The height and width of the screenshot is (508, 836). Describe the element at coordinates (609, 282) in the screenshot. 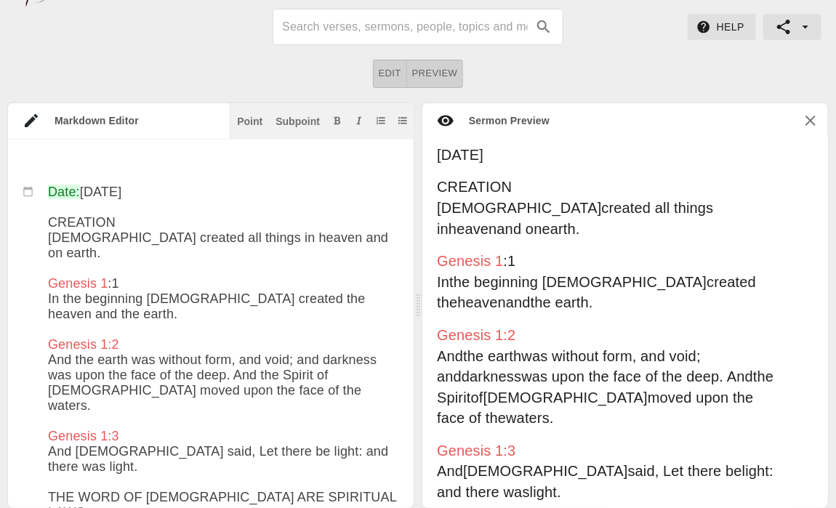

I see `p: :1 In created the and .` at that location.